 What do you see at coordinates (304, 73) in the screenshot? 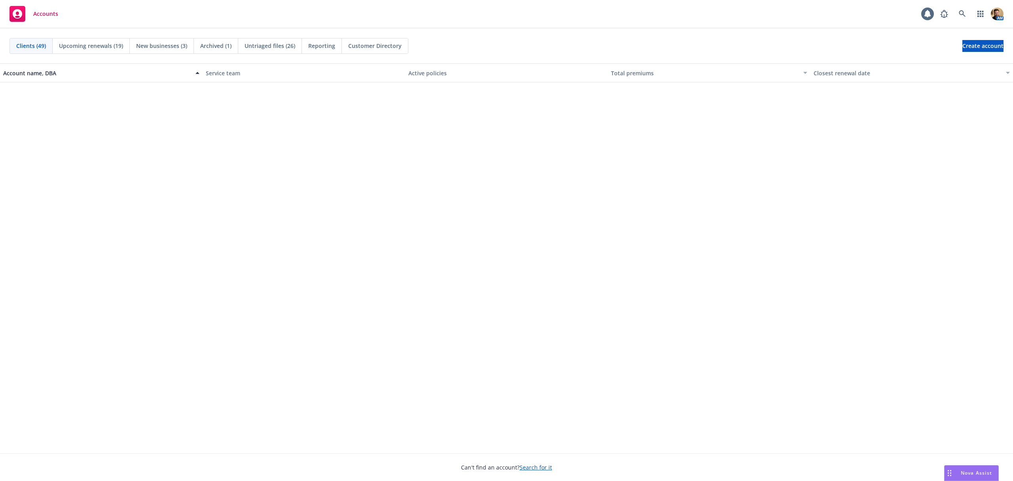
I see `button: Service team` at bounding box center [304, 73].